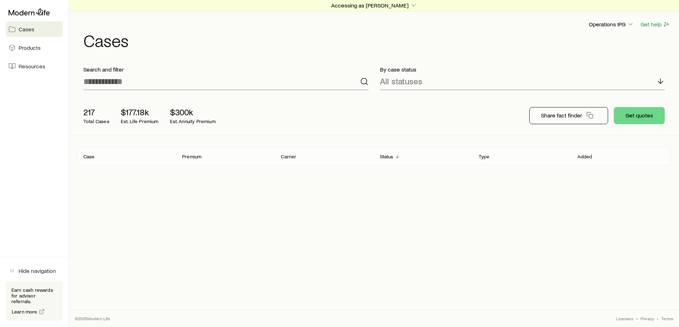 Image resolution: width=679 pixels, height=327 pixels. Describe the element at coordinates (89, 157) in the screenshot. I see `p: Case` at that location.